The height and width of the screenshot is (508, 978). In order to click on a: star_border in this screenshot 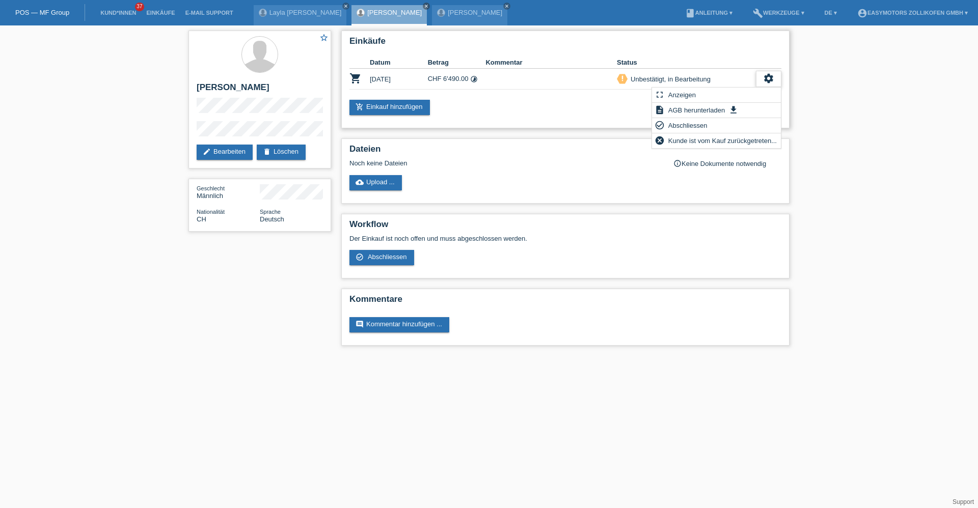, I will do `click(324, 38)`.